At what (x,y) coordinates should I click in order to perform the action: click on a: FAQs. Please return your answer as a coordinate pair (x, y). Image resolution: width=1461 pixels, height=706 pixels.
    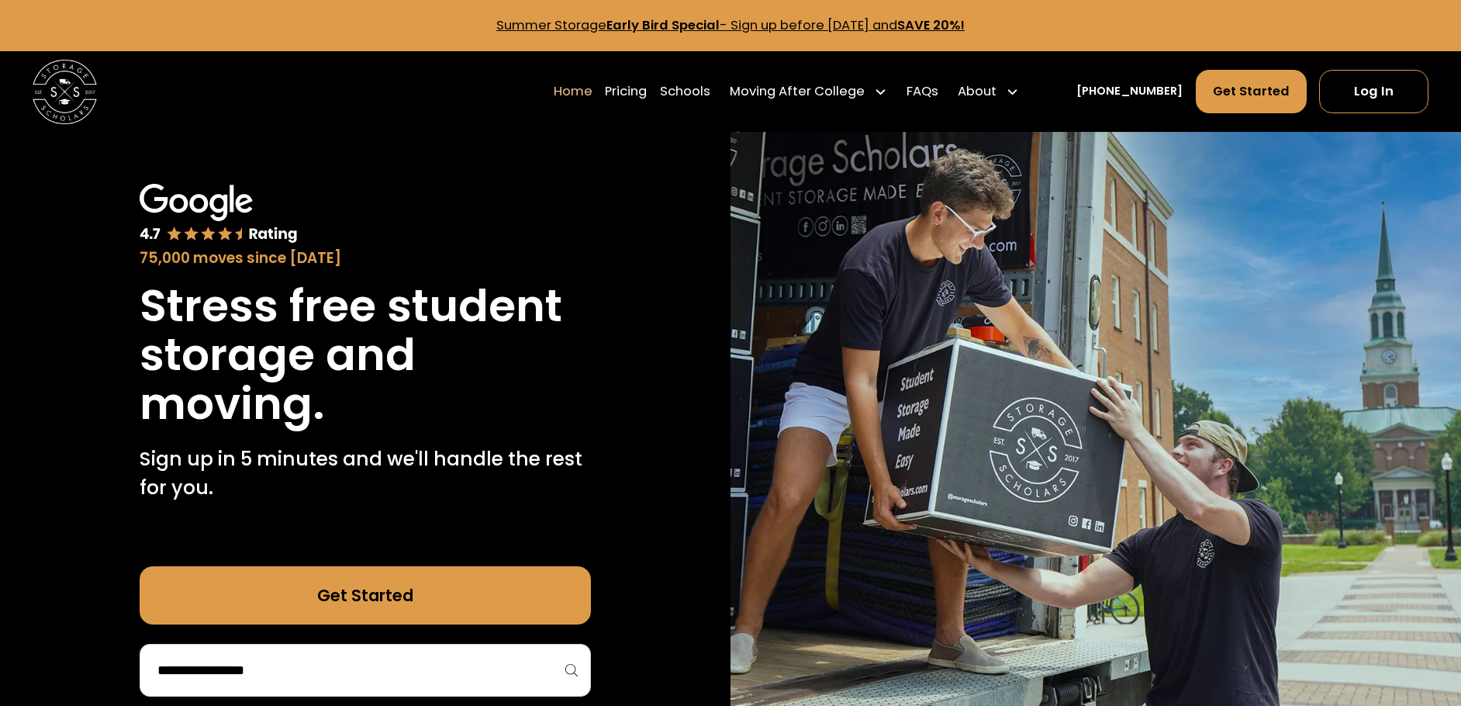
    Looking at the image, I should click on (922, 92).